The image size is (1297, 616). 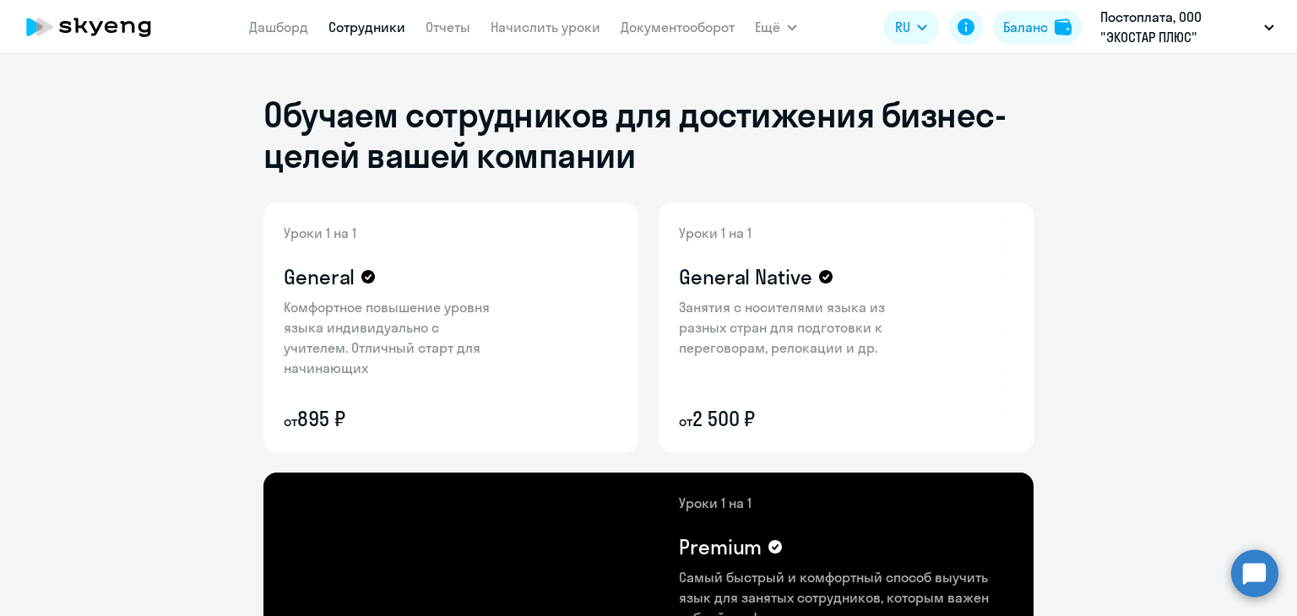 I want to click on span: RU, so click(x=902, y=27).